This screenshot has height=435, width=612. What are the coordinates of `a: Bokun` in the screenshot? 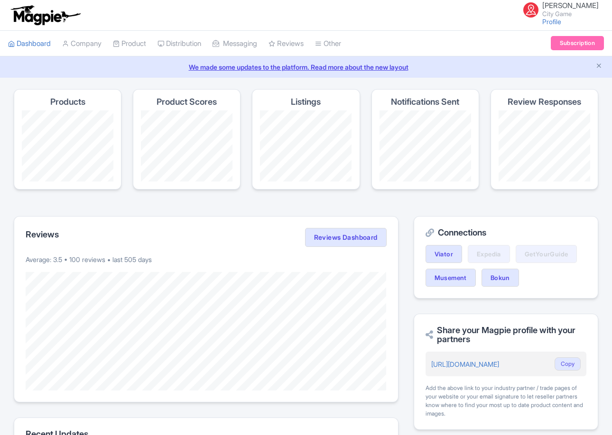 It's located at (500, 278).